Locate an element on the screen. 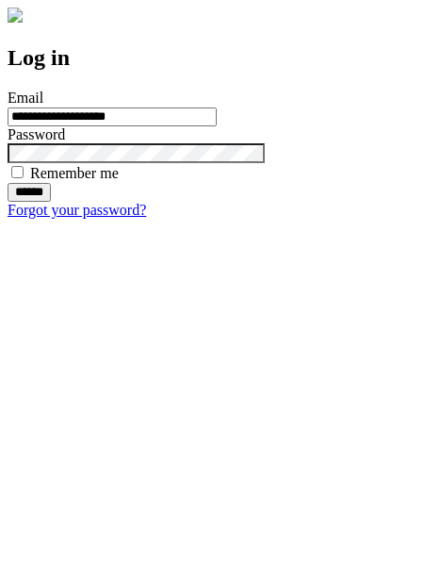 The width and height of the screenshot is (424, 562). label: Remember me is located at coordinates (74, 172).